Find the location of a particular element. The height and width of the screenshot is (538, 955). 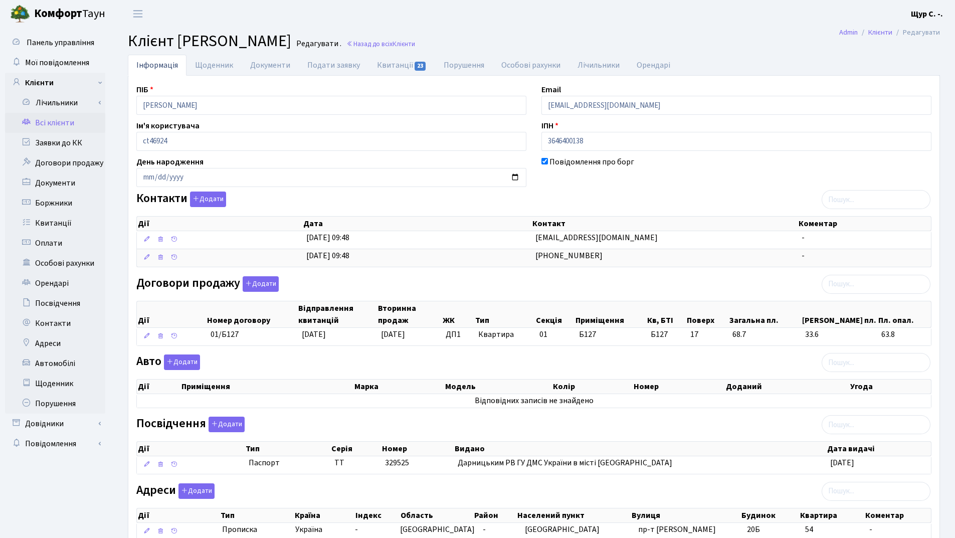

th: Кв, БТІ is located at coordinates (665, 314).